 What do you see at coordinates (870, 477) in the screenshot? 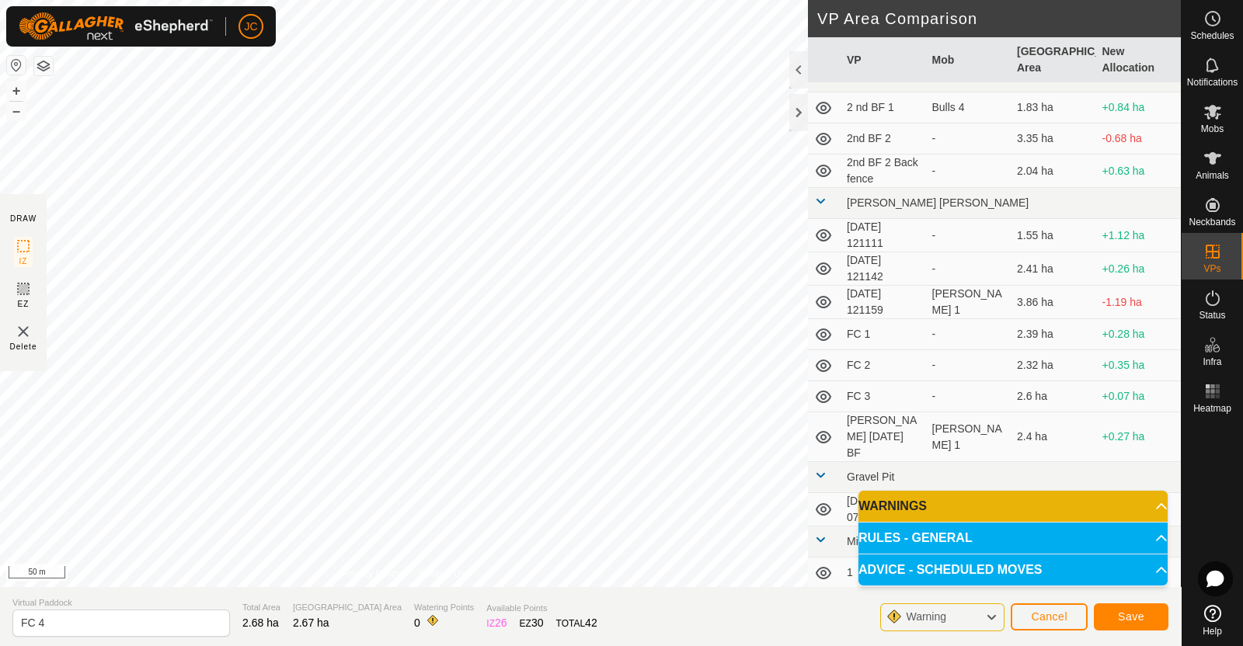
I see `span: Gravel Pit` at bounding box center [870, 477].